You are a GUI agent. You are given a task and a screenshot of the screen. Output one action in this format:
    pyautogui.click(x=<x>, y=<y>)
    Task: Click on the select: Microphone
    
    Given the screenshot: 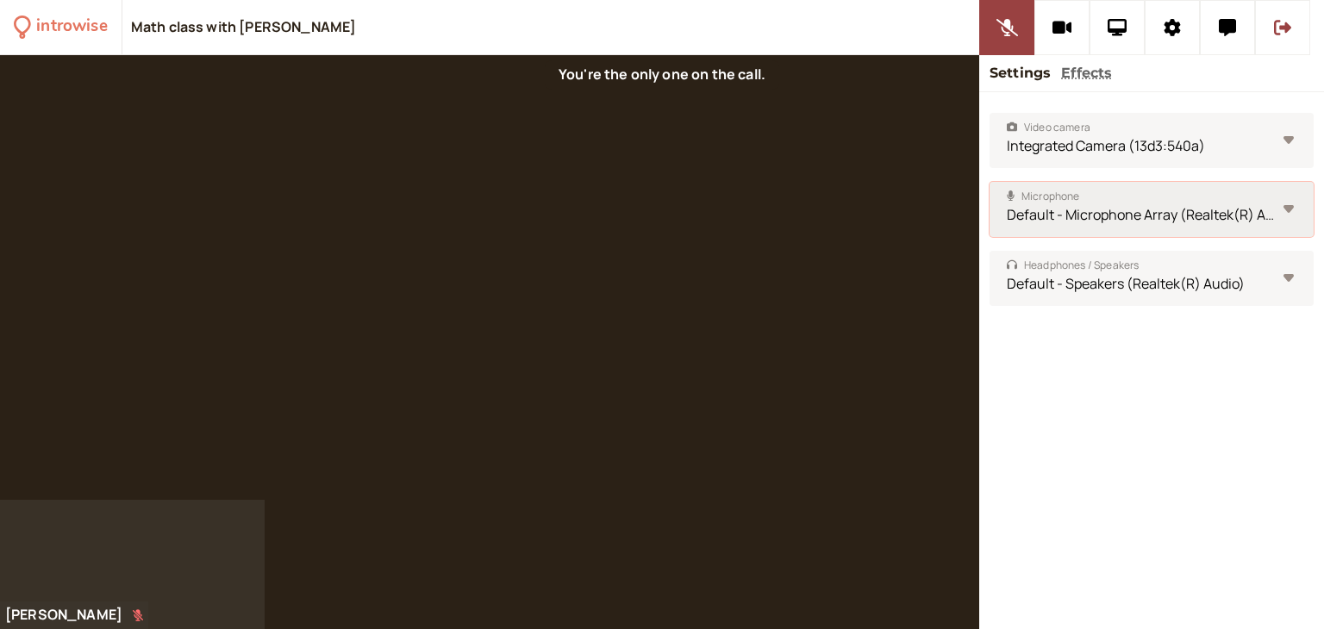 What is the action you would take?
    pyautogui.click(x=1151, y=209)
    